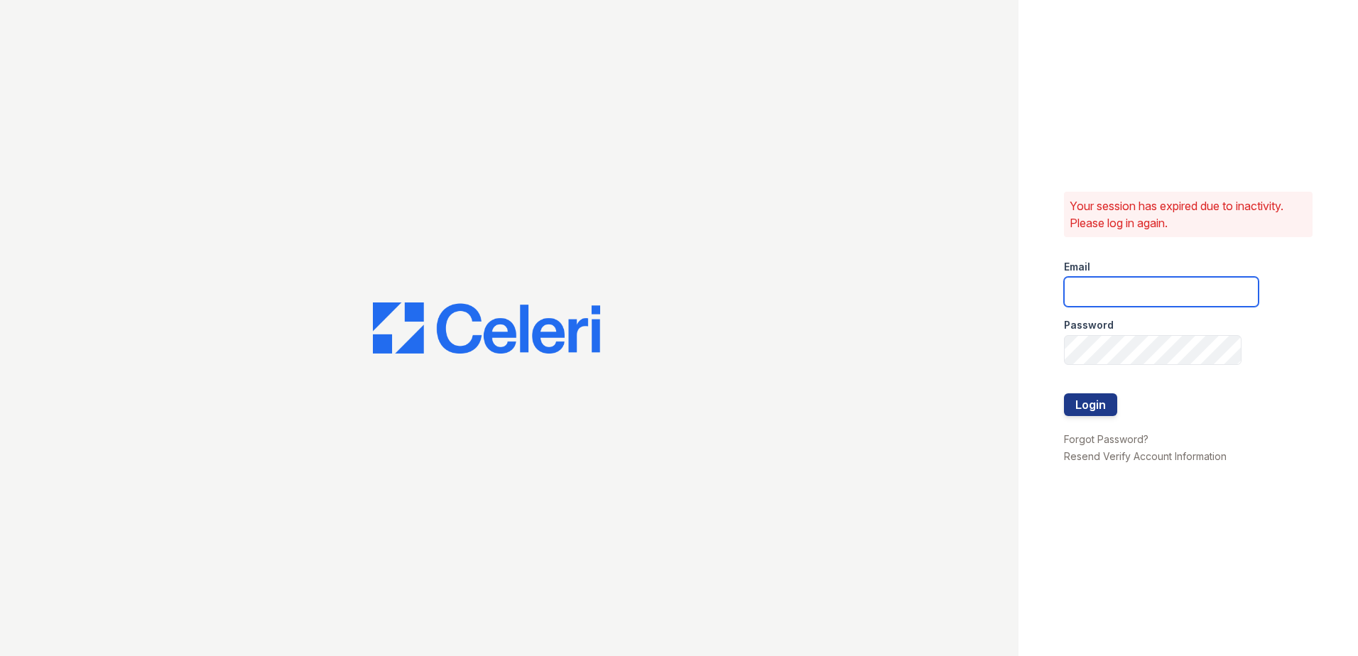  Describe the element at coordinates (1145, 456) in the screenshot. I see `a: Resend Verify Account Information` at that location.